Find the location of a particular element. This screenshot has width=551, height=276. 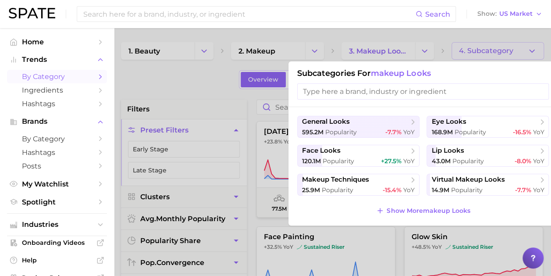

span: virtual makeup looks is located at coordinates (468, 179).